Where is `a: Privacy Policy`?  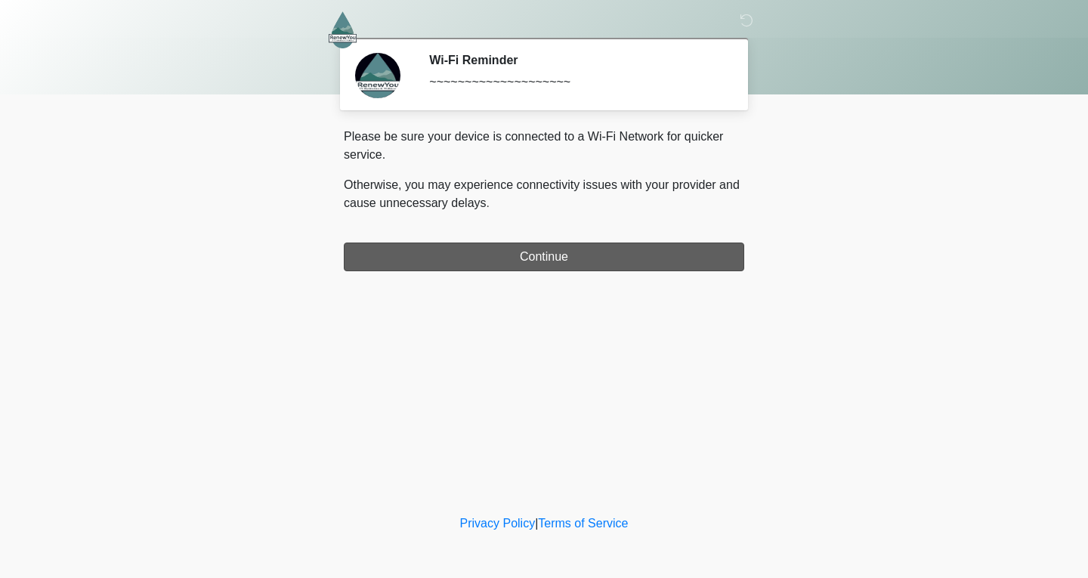
a: Privacy Policy is located at coordinates (498, 523).